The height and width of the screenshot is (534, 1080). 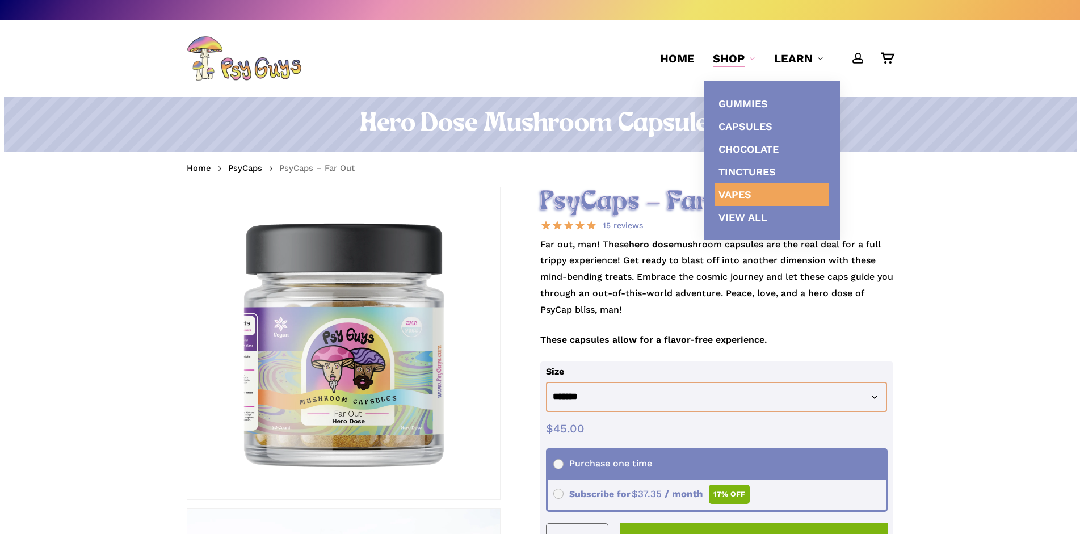 I want to click on a: View All, so click(x=772, y=217).